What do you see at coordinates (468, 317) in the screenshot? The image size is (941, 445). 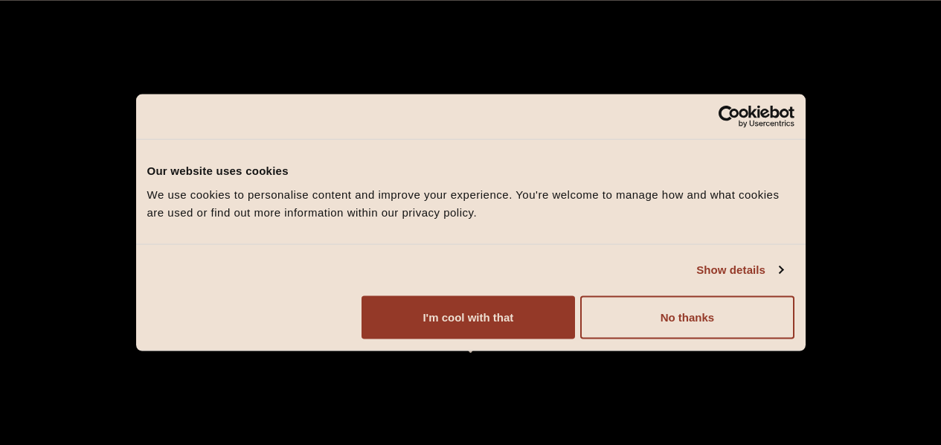 I see `button: I'm cool with that` at bounding box center [468, 317].